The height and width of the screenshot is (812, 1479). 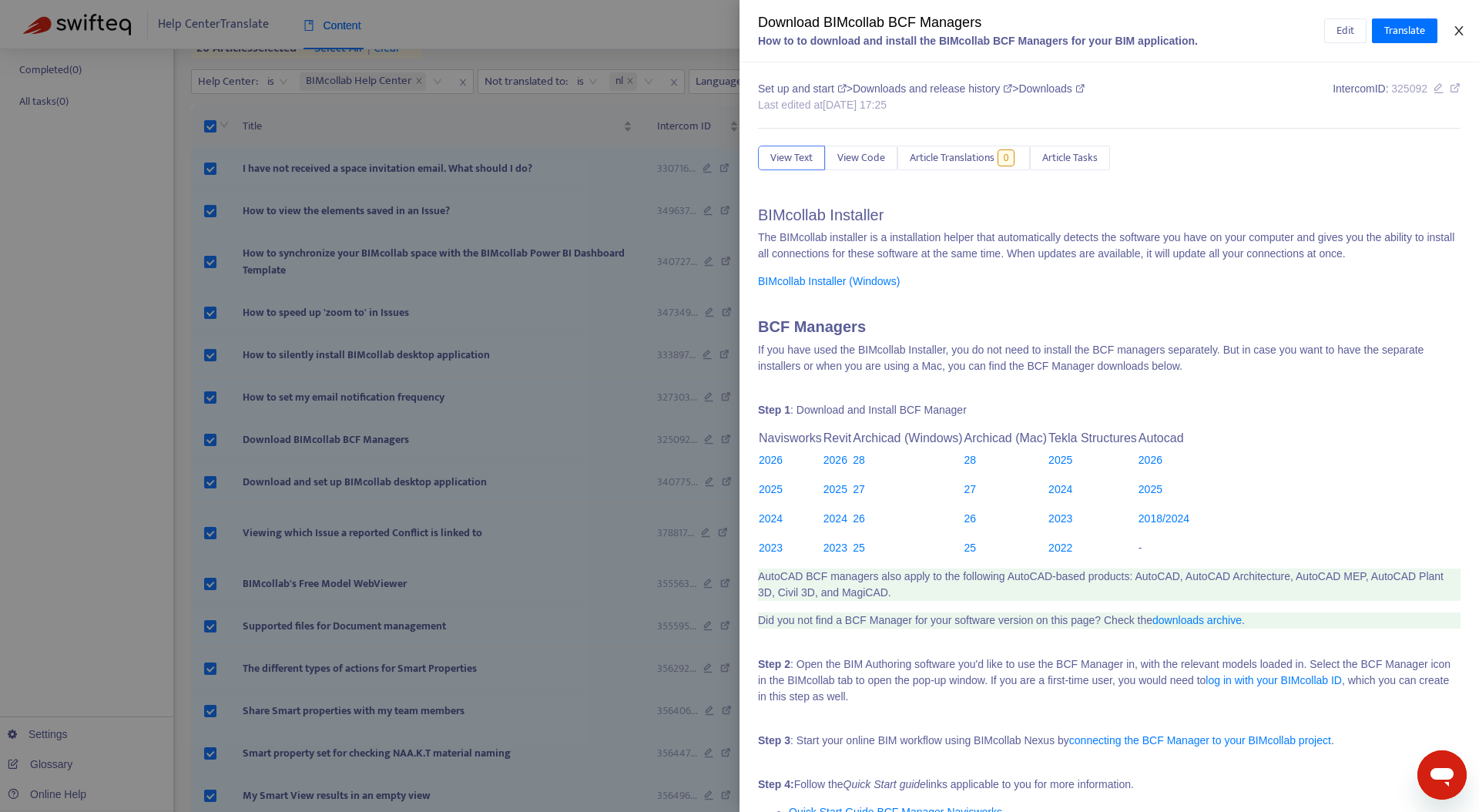 I want to click on a: 2022, so click(x=1060, y=548).